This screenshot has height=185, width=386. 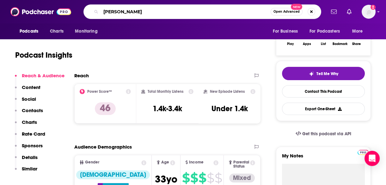 I want to click on span: For Podcasters, so click(x=325, y=31).